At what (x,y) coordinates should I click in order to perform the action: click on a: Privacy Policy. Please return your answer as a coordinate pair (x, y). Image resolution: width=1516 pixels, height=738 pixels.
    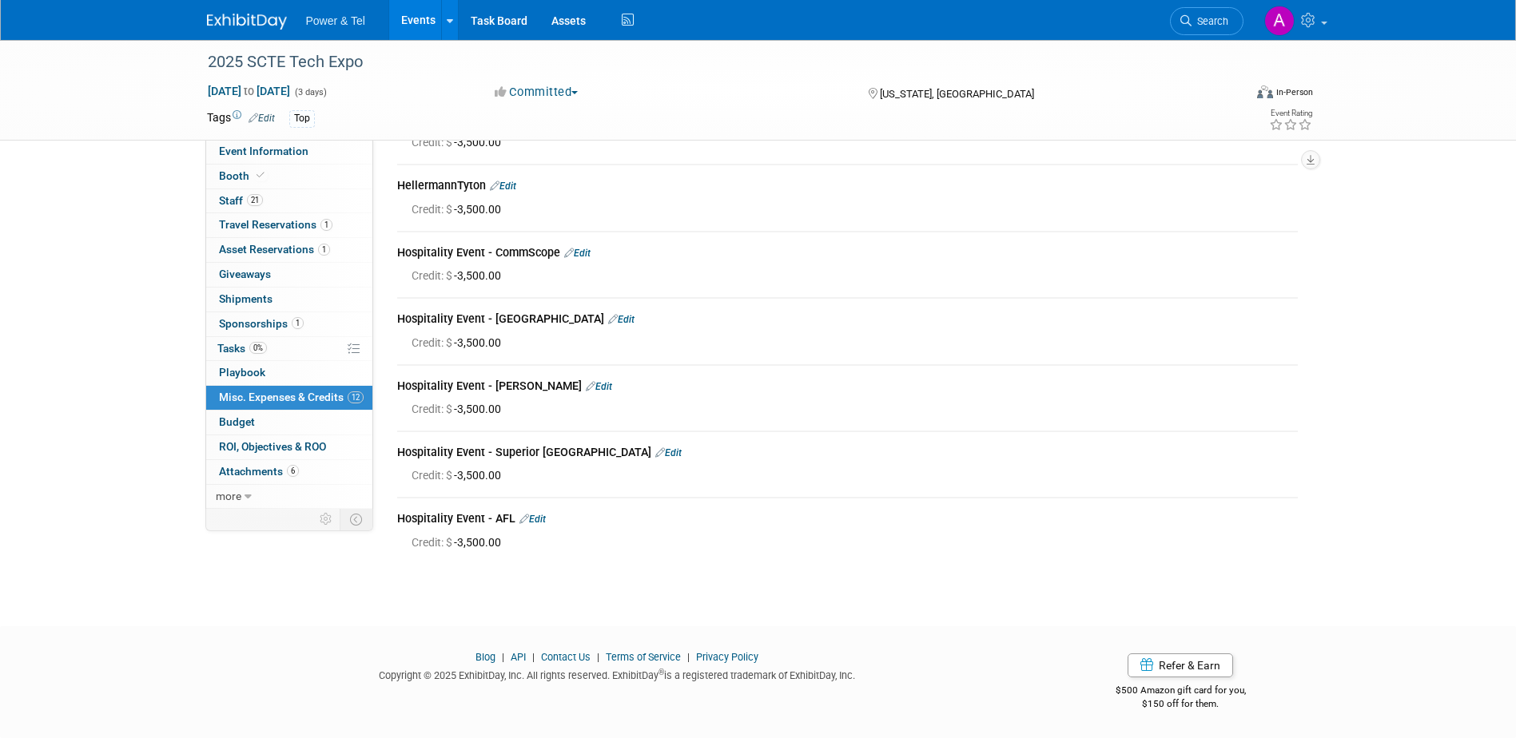
    Looking at the image, I should click on (727, 657).